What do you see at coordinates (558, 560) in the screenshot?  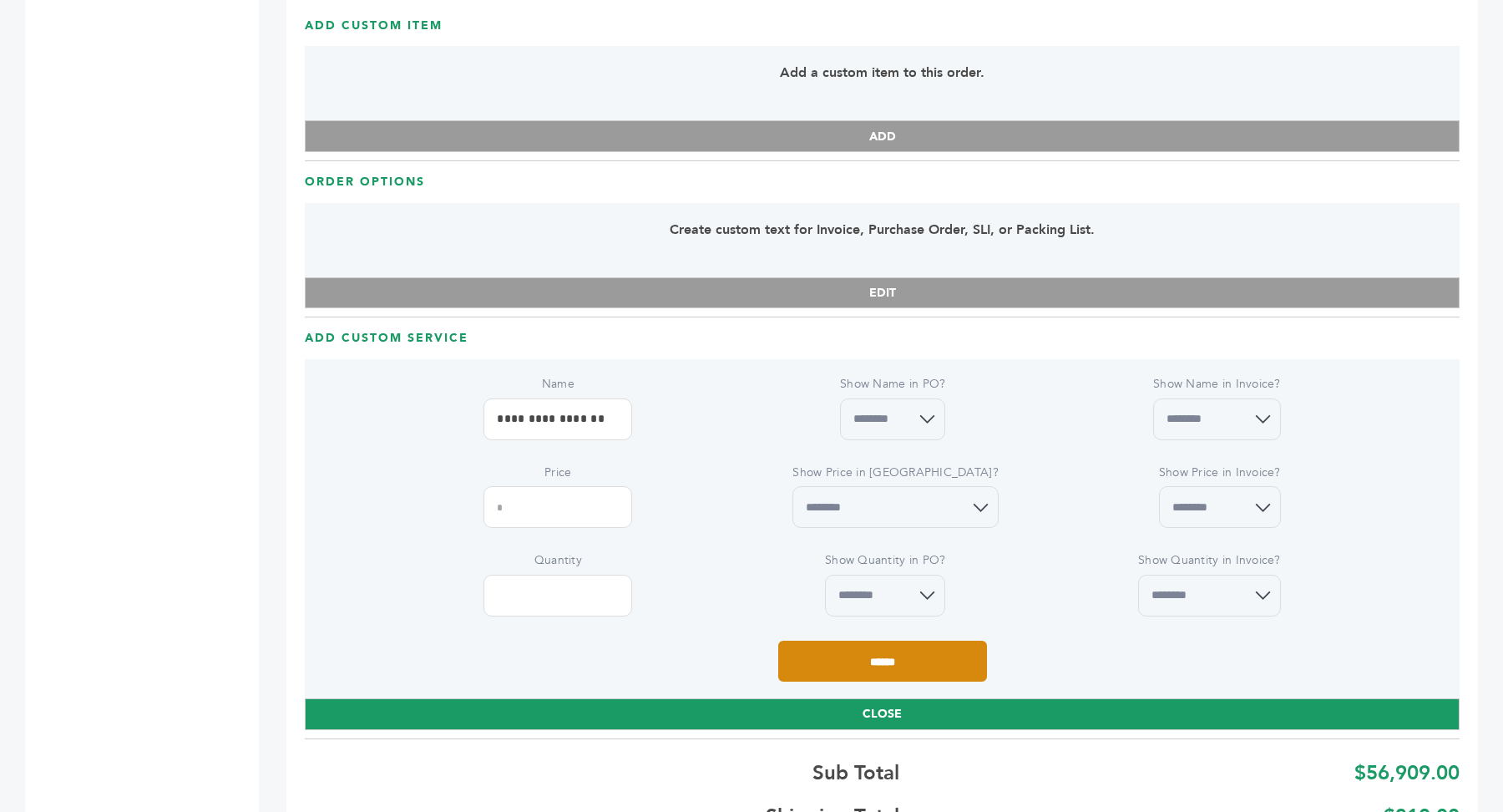 I see `label: Quantity` at bounding box center [558, 560].